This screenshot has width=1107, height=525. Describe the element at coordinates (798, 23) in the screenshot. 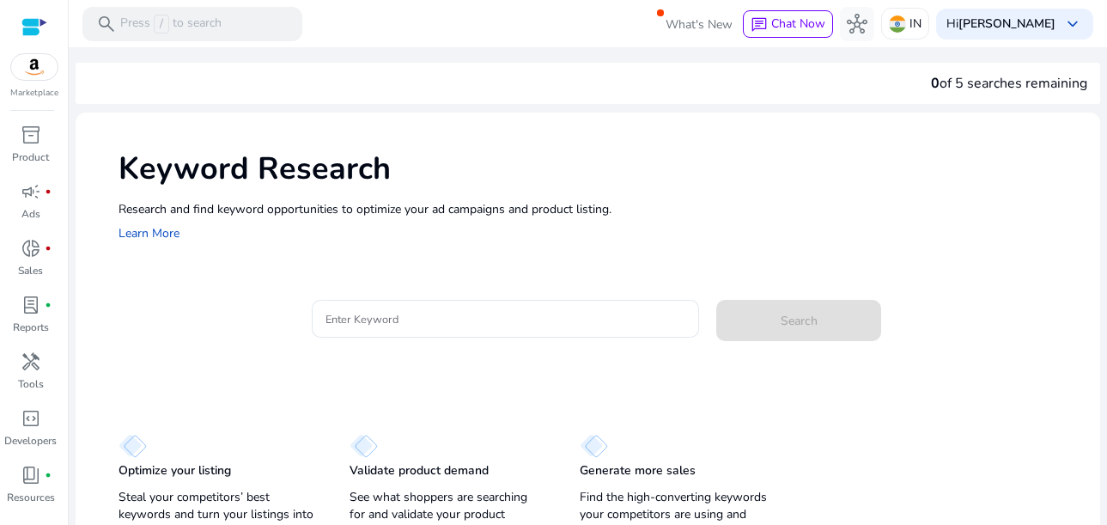

I see `span: Chat Now` at that location.